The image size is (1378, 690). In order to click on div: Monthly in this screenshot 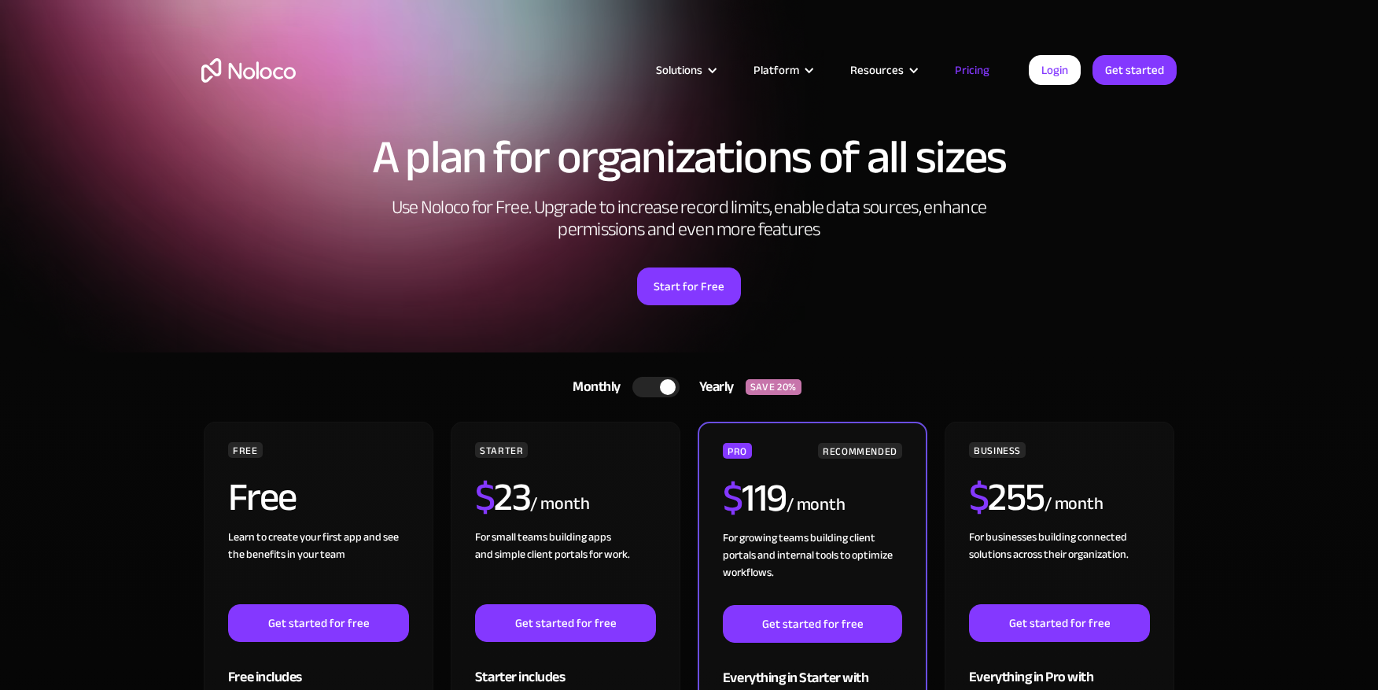, I will do `click(592, 387)`.